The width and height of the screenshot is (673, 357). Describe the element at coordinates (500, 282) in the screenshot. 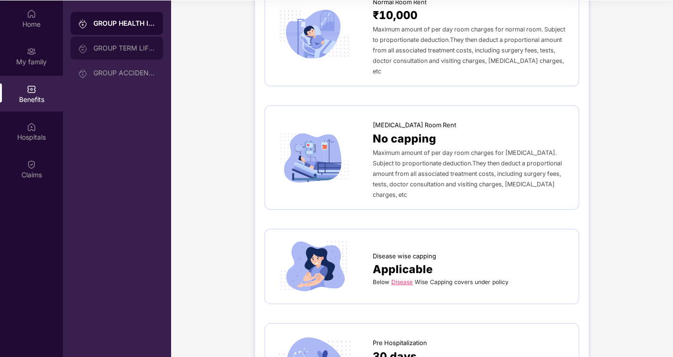

I see `span: policy` at that location.